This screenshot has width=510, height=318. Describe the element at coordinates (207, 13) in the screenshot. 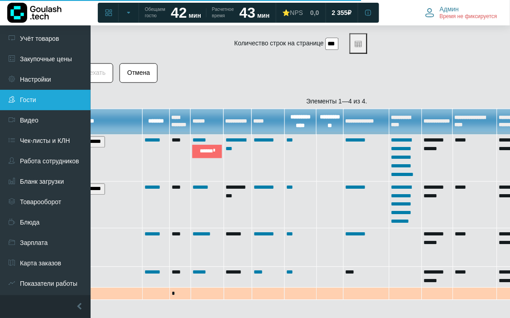

I see `a: Обещаем гостю 42 мин Расчетное время 43 мин` at that location.